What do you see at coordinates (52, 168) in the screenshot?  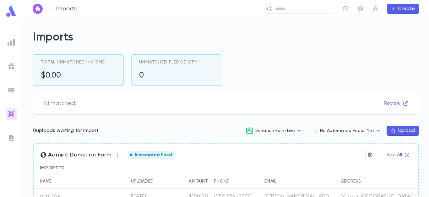 I see `span: Imported` at bounding box center [52, 168].